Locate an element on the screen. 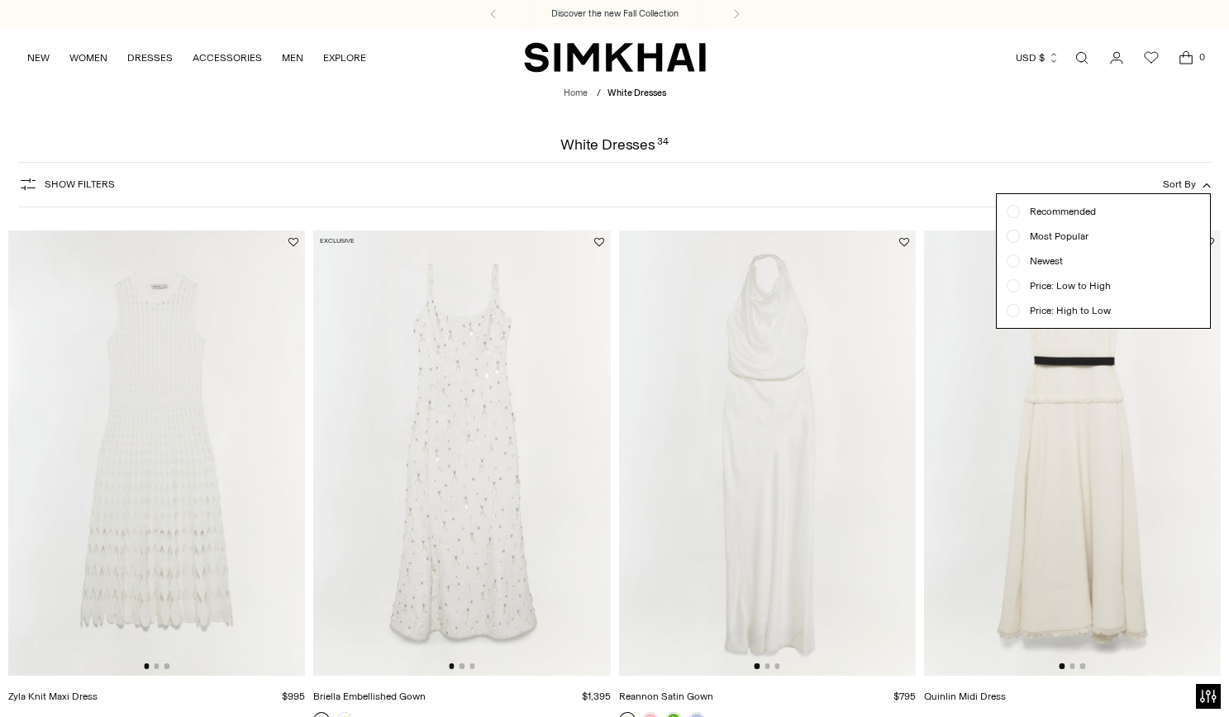  a: ACCESSORIES is located at coordinates (227, 58).